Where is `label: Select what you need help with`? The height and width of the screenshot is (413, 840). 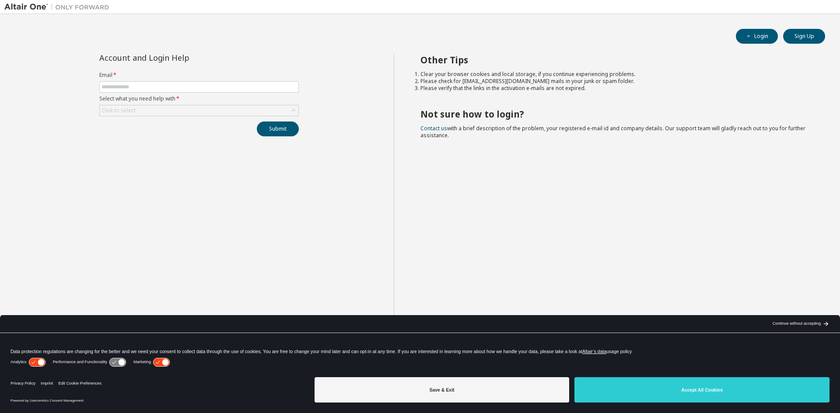
label: Select what you need help with is located at coordinates (199, 99).